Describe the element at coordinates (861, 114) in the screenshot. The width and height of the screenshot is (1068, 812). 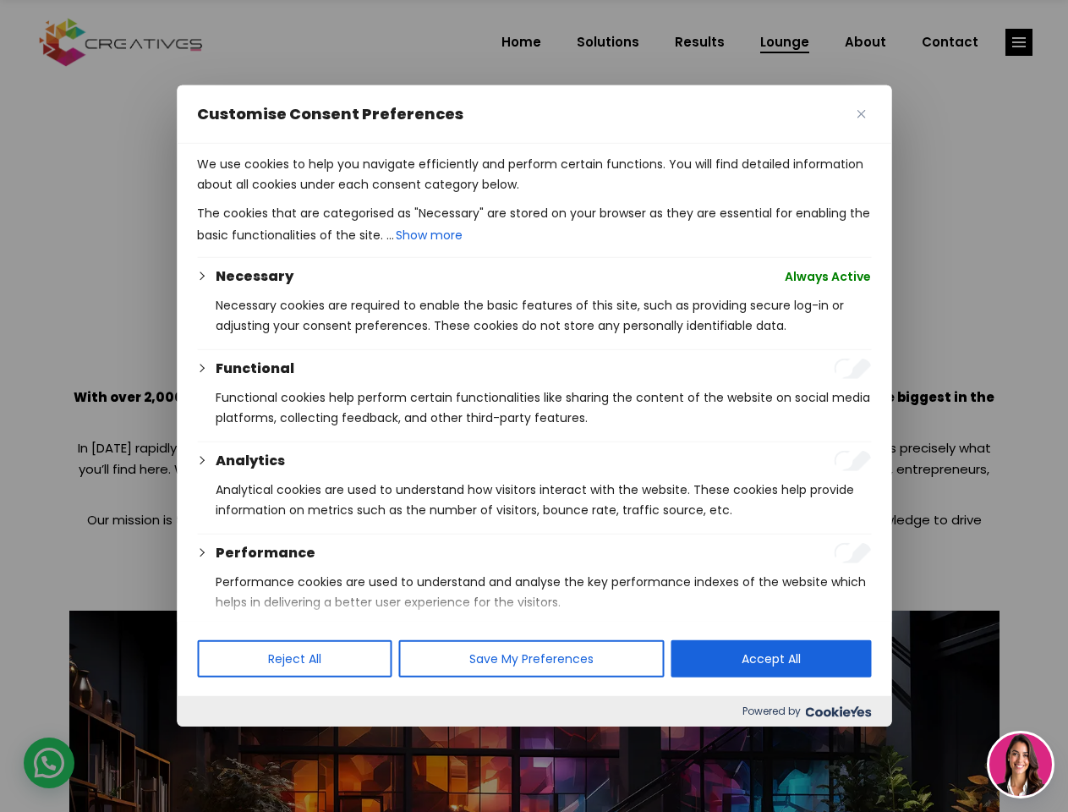
I see `img: Close` at that location.